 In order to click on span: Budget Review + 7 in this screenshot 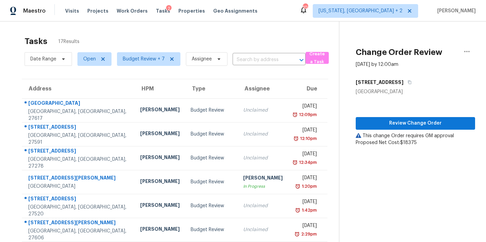, I will do `click(143, 59)`.